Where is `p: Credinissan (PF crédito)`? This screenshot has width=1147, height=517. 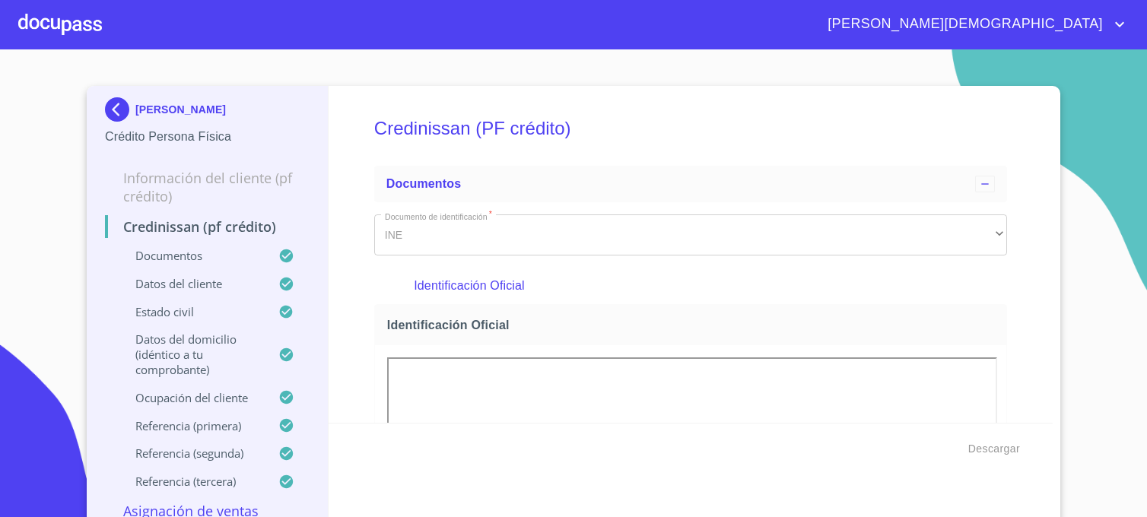
p: Credinissan (PF crédito) is located at coordinates (207, 227).